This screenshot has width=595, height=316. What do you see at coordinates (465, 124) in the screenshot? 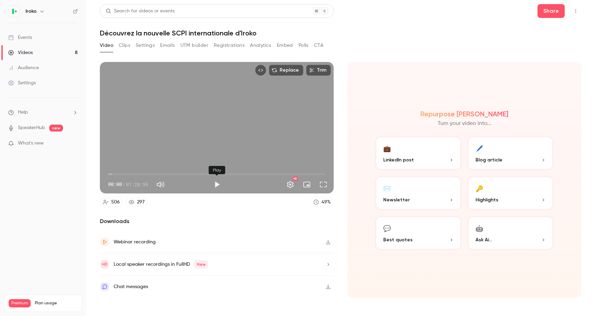
I see `p: Turn your video into...` at bounding box center [465, 124].